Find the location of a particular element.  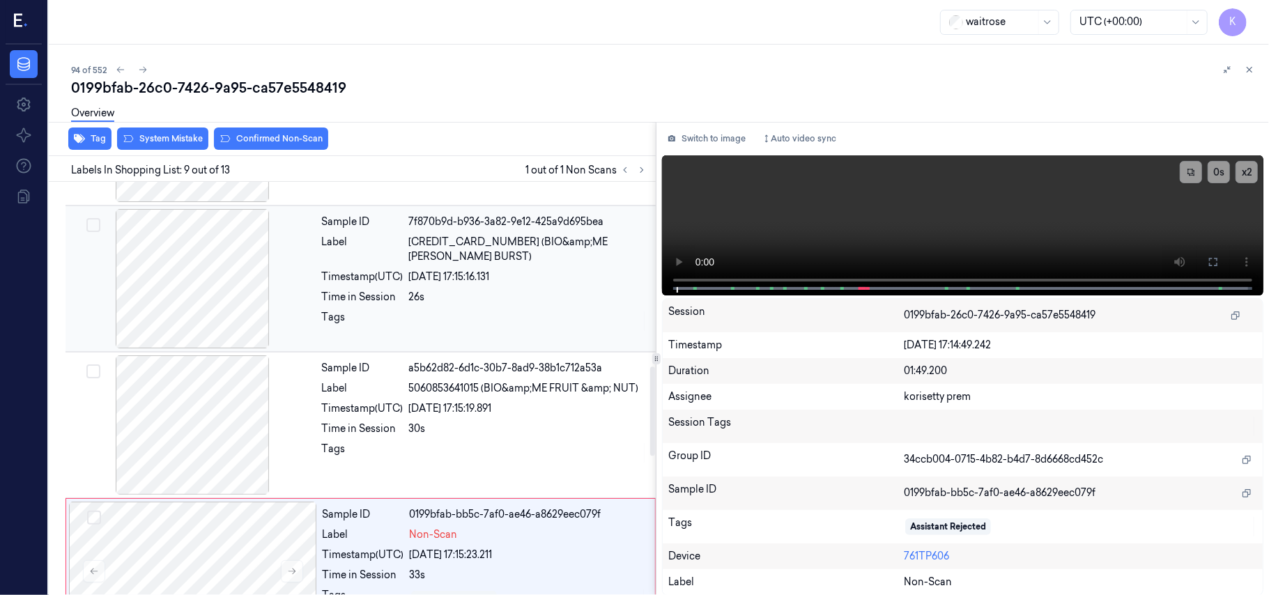

div: 0199bfab-bb5c-7af0-ae46-a8629eec079f is located at coordinates (528, 514).